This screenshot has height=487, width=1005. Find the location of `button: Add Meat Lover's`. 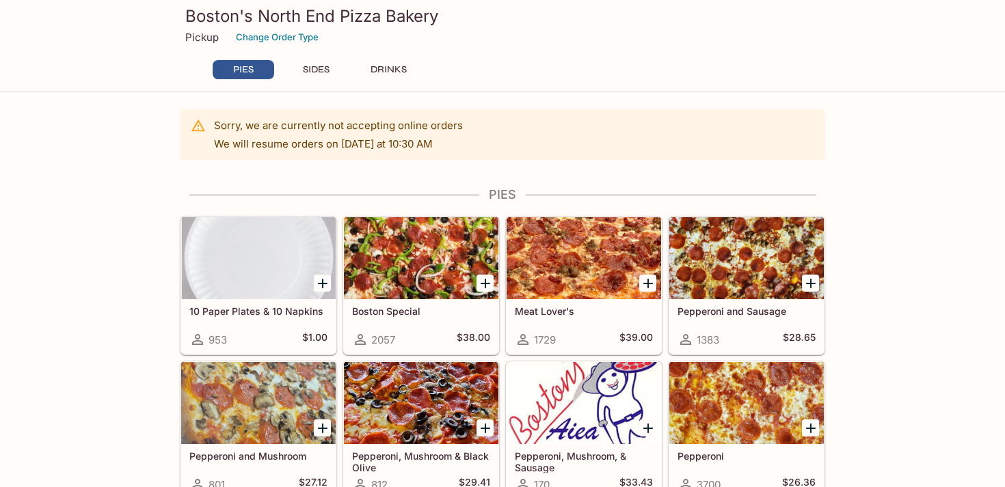

button: Add Meat Lover's is located at coordinates (647, 283).